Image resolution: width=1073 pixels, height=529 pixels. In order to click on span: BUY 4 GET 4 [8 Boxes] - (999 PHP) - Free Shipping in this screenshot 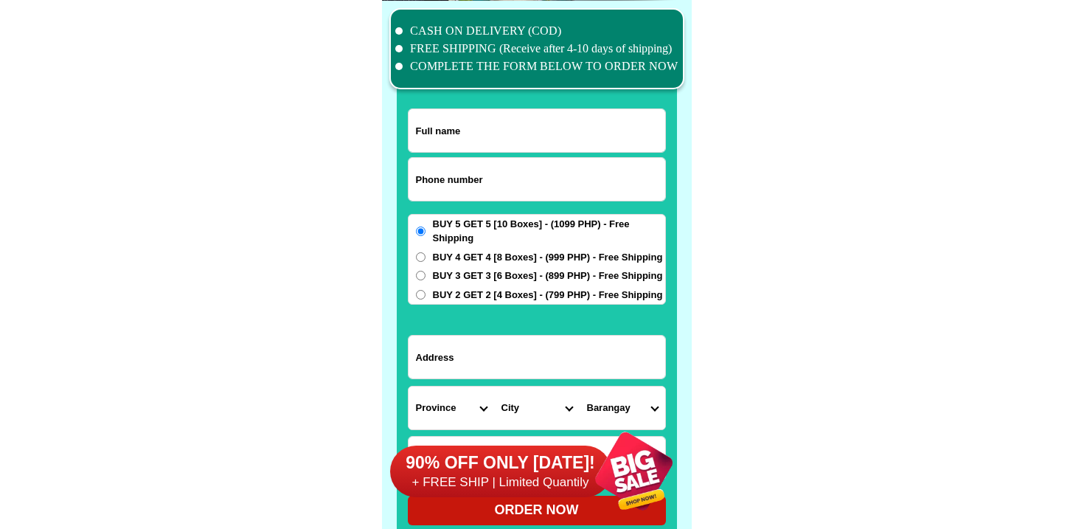, I will do `click(548, 257)`.